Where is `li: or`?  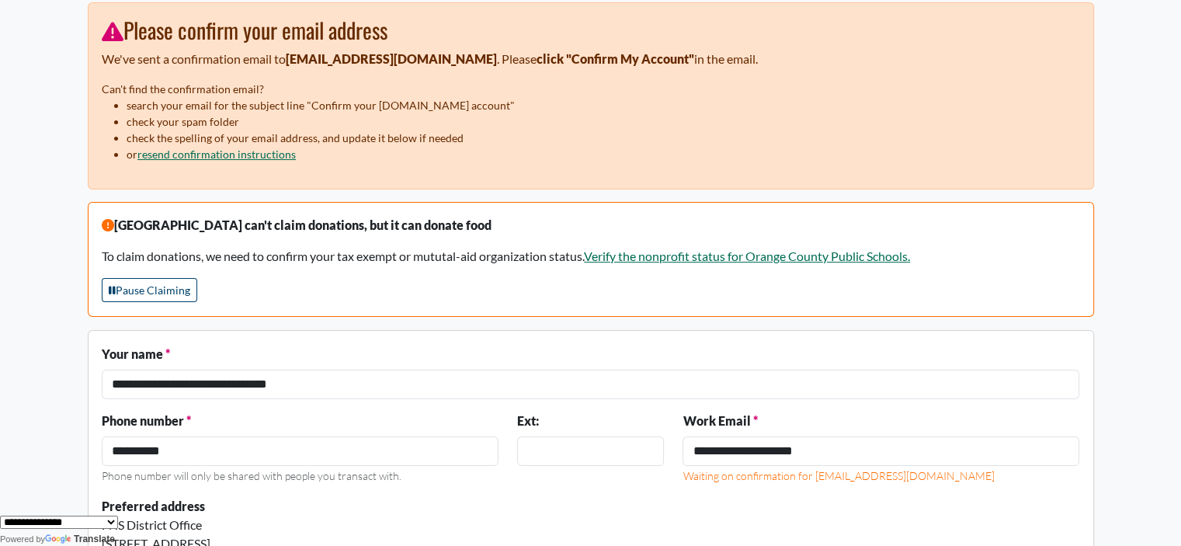
li: or is located at coordinates (602, 154).